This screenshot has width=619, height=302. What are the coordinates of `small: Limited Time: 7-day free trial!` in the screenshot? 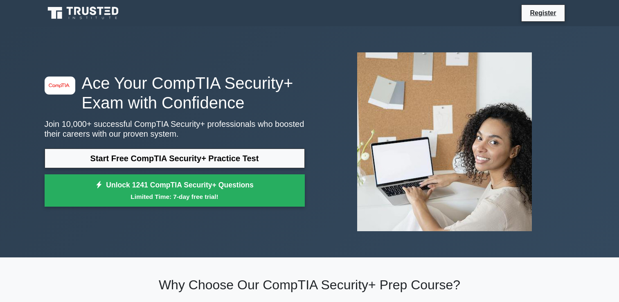 It's located at (175, 196).